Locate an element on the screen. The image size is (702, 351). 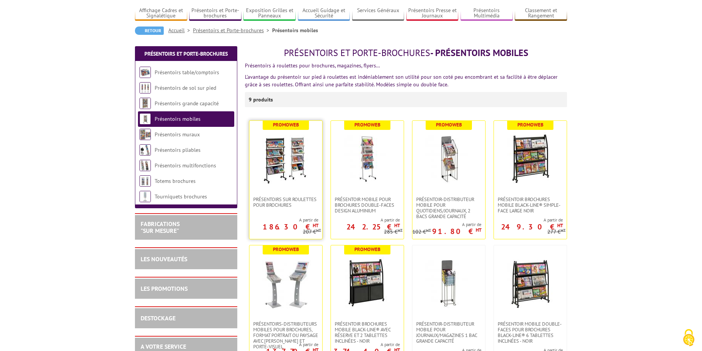
img: Présentoirs sur roulettes pour brochures is located at coordinates (286, 159).